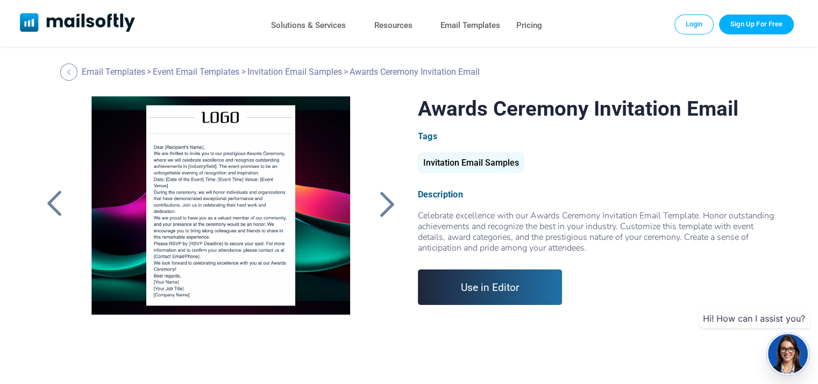 The image size is (818, 384). I want to click on a: Awards Ceremony Invitation Email, so click(221, 231).